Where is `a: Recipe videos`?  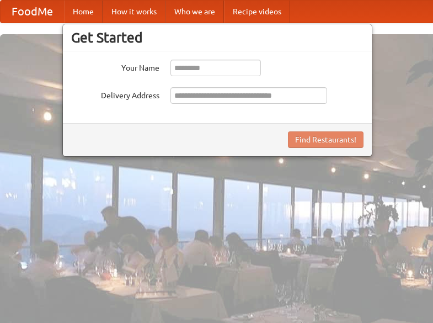 a: Recipe videos is located at coordinates (257, 12).